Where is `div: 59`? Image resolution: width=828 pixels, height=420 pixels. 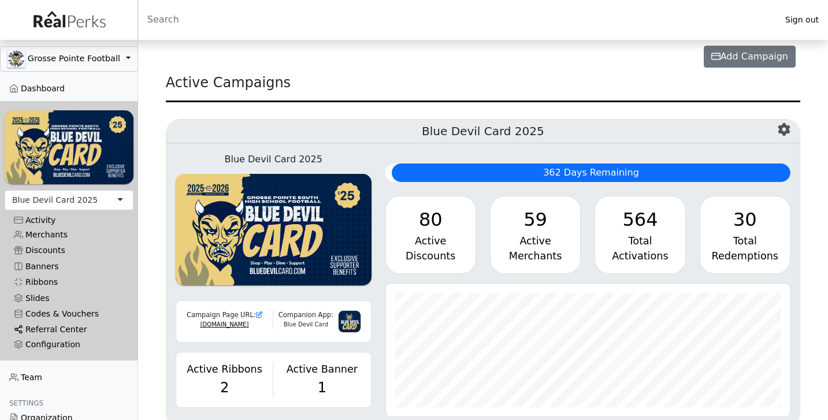 div: 59 is located at coordinates (535, 220).